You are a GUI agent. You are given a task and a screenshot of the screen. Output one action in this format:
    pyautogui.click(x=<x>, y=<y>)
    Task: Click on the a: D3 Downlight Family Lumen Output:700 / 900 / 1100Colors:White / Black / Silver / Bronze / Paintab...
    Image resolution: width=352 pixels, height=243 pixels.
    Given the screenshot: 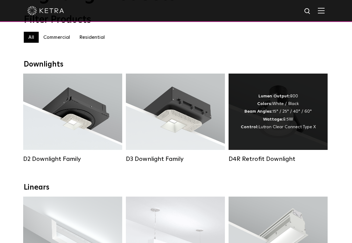 What is the action you would take?
    pyautogui.click(x=175, y=118)
    